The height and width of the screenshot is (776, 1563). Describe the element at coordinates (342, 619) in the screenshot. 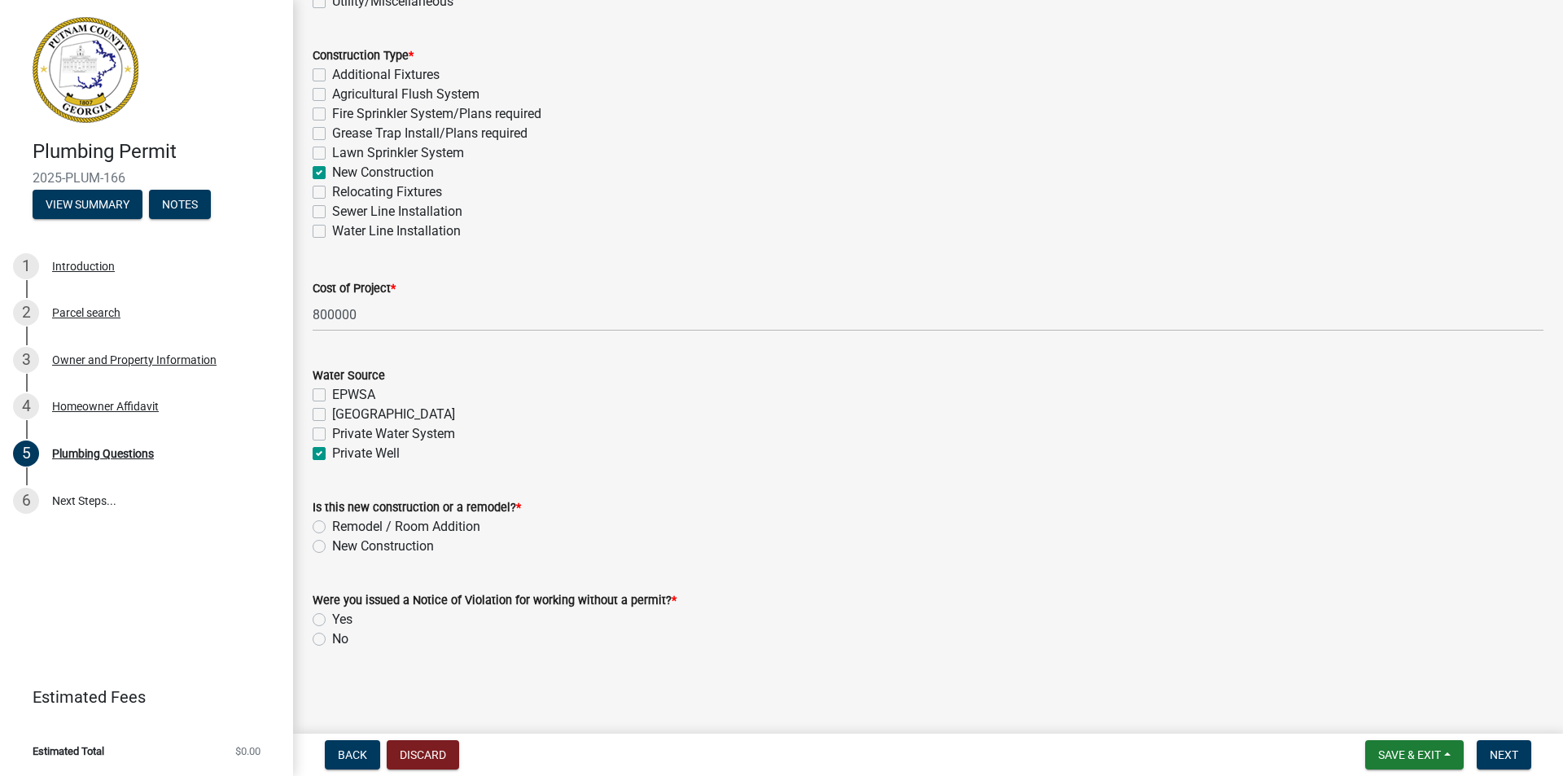

I see `label: Yes` at that location.